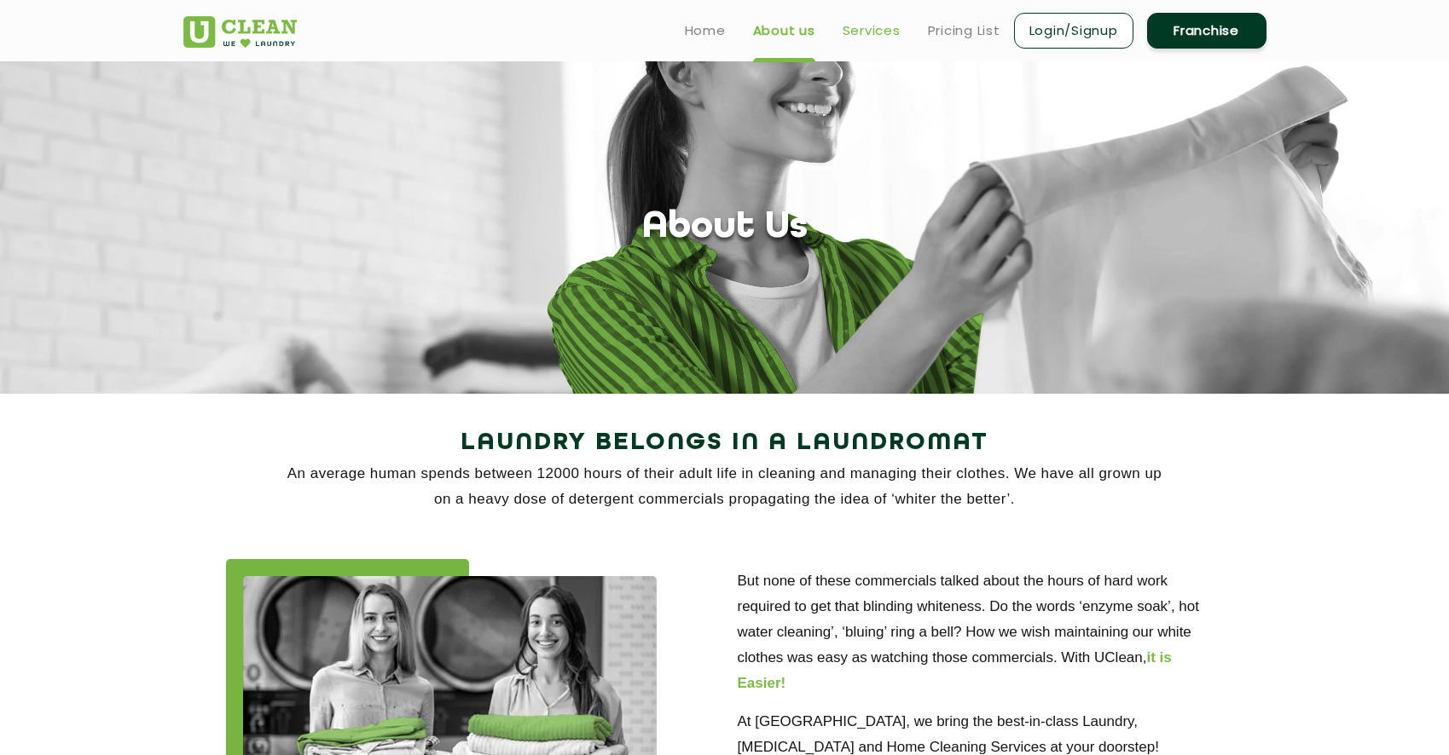 The image size is (1449, 755). Describe the element at coordinates (705, 31) in the screenshot. I see `a: Home` at that location.